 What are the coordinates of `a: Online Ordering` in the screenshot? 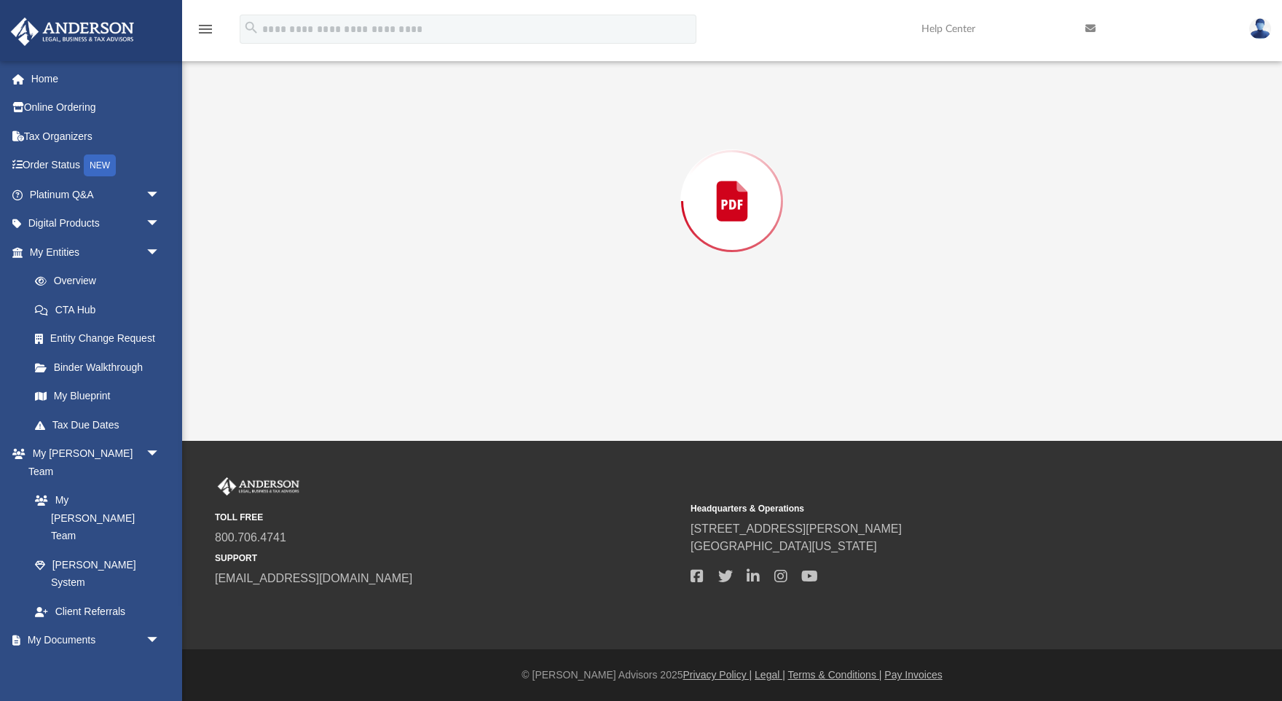 It's located at (96, 108).